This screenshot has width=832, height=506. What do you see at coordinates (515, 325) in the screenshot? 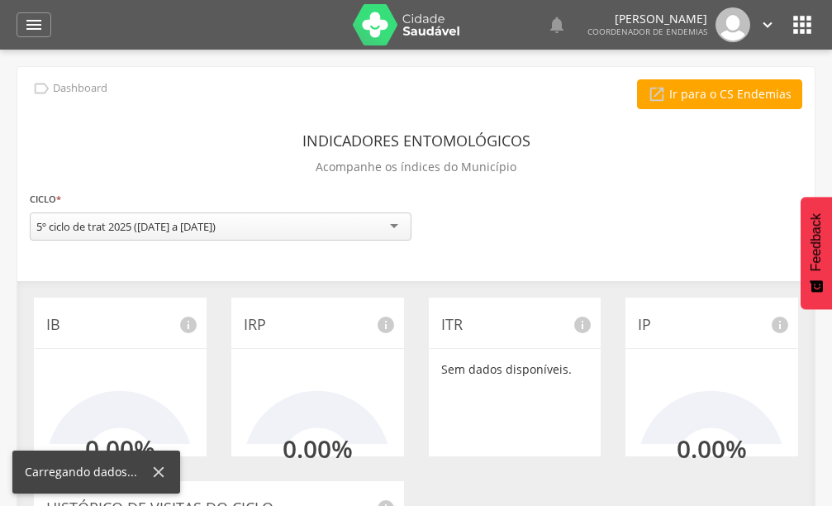
I see `p: ITR` at bounding box center [515, 325].